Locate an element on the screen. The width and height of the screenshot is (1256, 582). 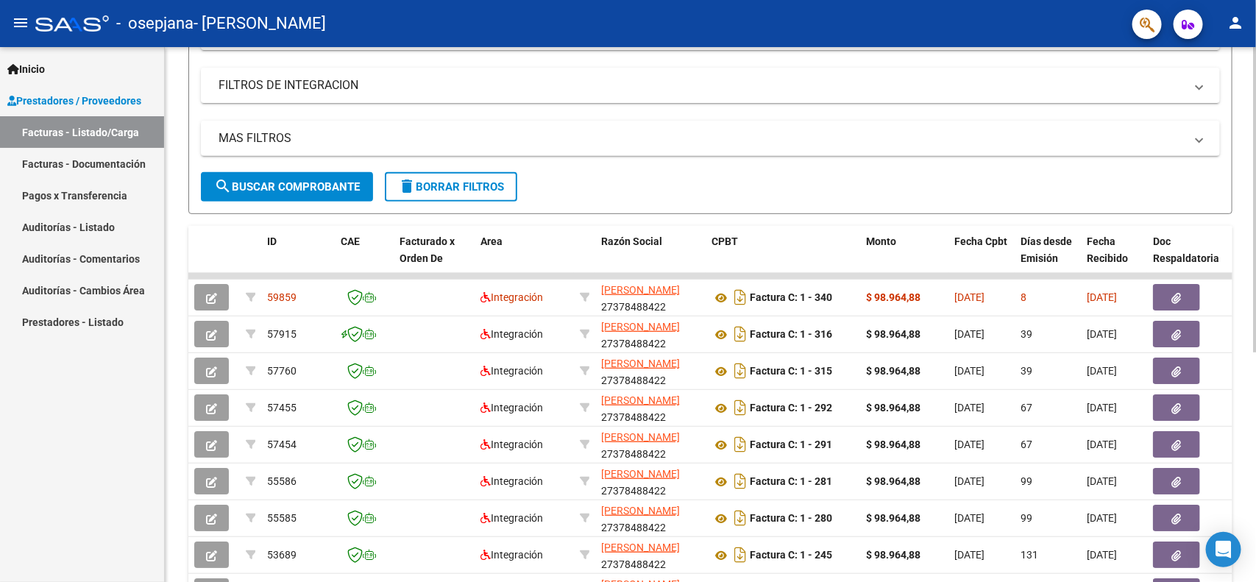
mat-panel-title: FILTROS DE INTEGRACION is located at coordinates (701, 85).